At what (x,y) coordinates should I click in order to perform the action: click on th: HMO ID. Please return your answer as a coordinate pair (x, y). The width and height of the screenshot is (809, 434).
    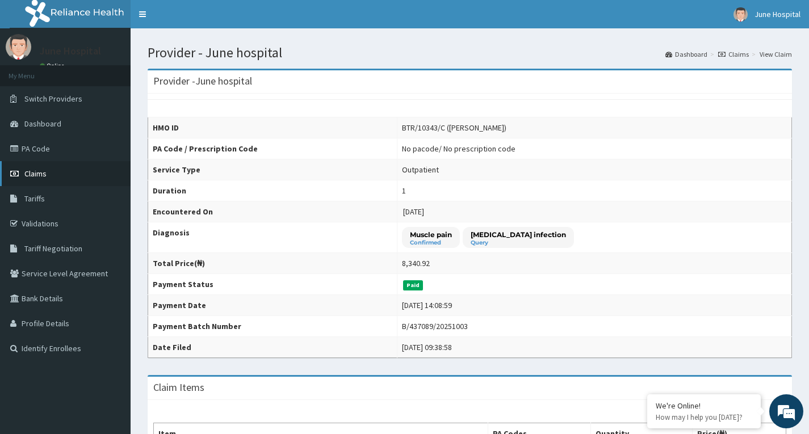
    Looking at the image, I should click on (273, 128).